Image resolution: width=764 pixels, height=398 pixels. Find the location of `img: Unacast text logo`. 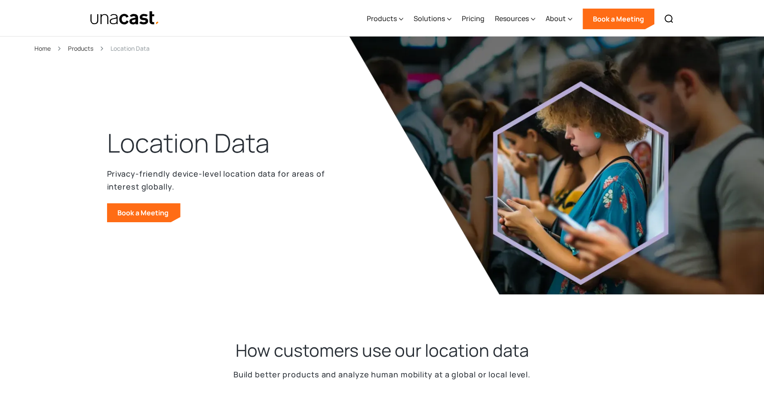

img: Unacast text logo is located at coordinates (125, 18).